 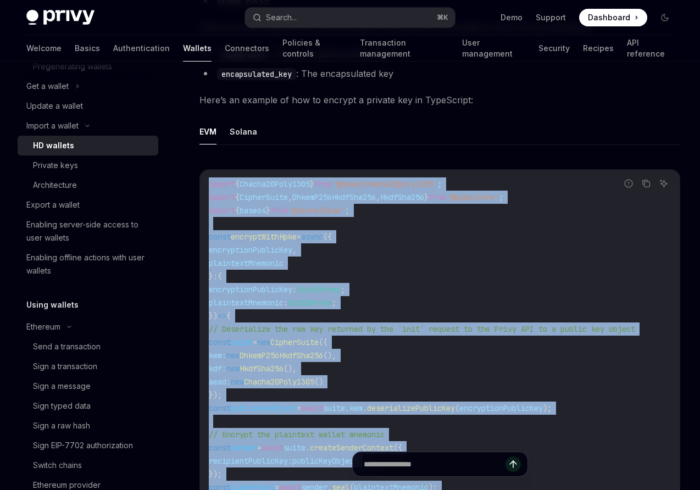 What do you see at coordinates (88, 165) in the screenshot?
I see `a: Private keys` at bounding box center [88, 165].